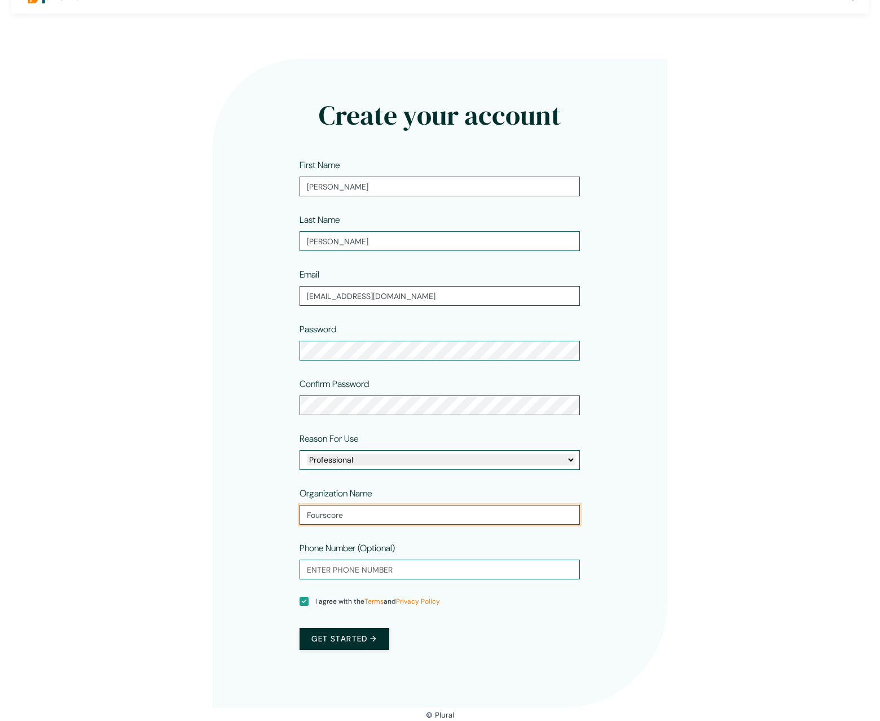 Image resolution: width=880 pixels, height=721 pixels. Describe the element at coordinates (347, 549) in the screenshot. I see `label: Phone Number (Optional)` at that location.